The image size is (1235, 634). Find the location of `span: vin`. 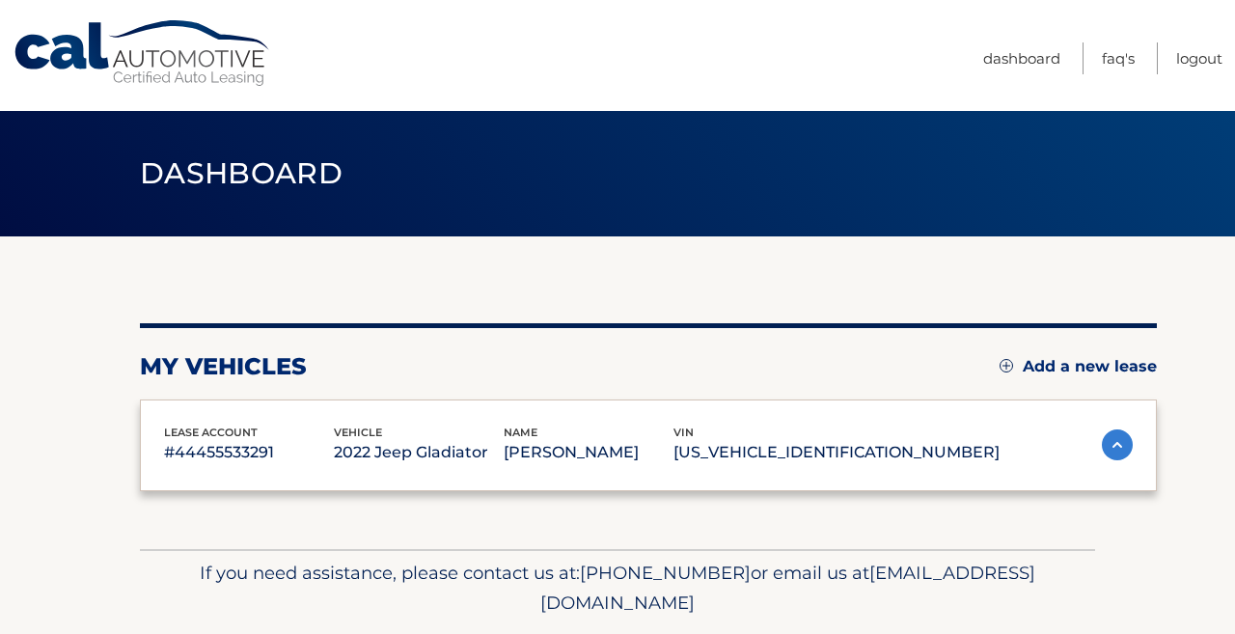

span: vin is located at coordinates (683, 432).